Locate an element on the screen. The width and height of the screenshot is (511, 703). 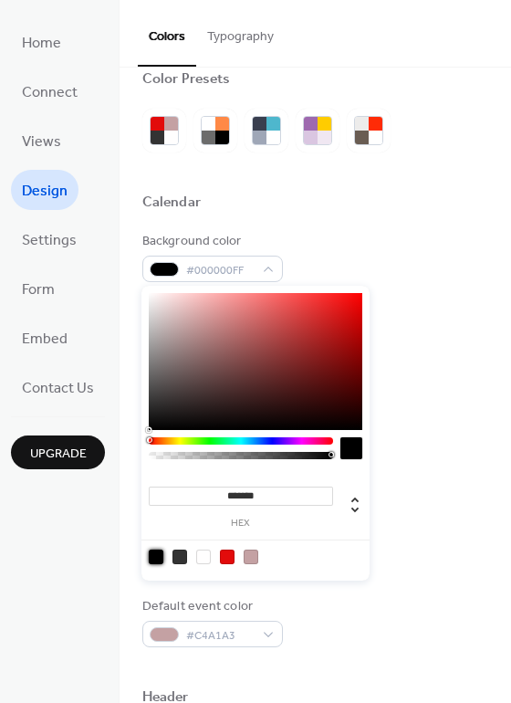
span: Form is located at coordinates (38, 290).